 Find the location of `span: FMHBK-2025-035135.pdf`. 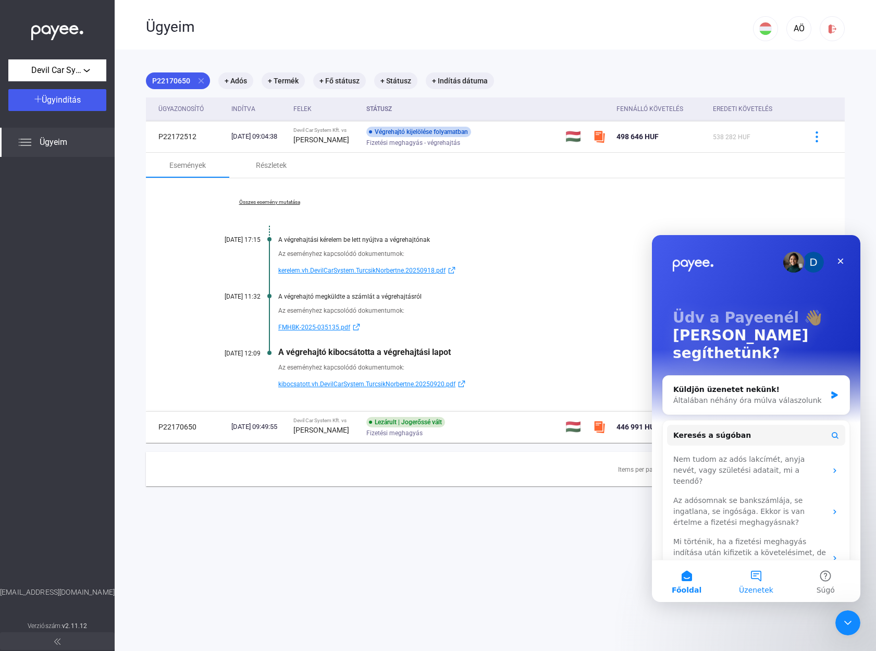

span: FMHBK-2025-035135.pdf is located at coordinates (314, 327).